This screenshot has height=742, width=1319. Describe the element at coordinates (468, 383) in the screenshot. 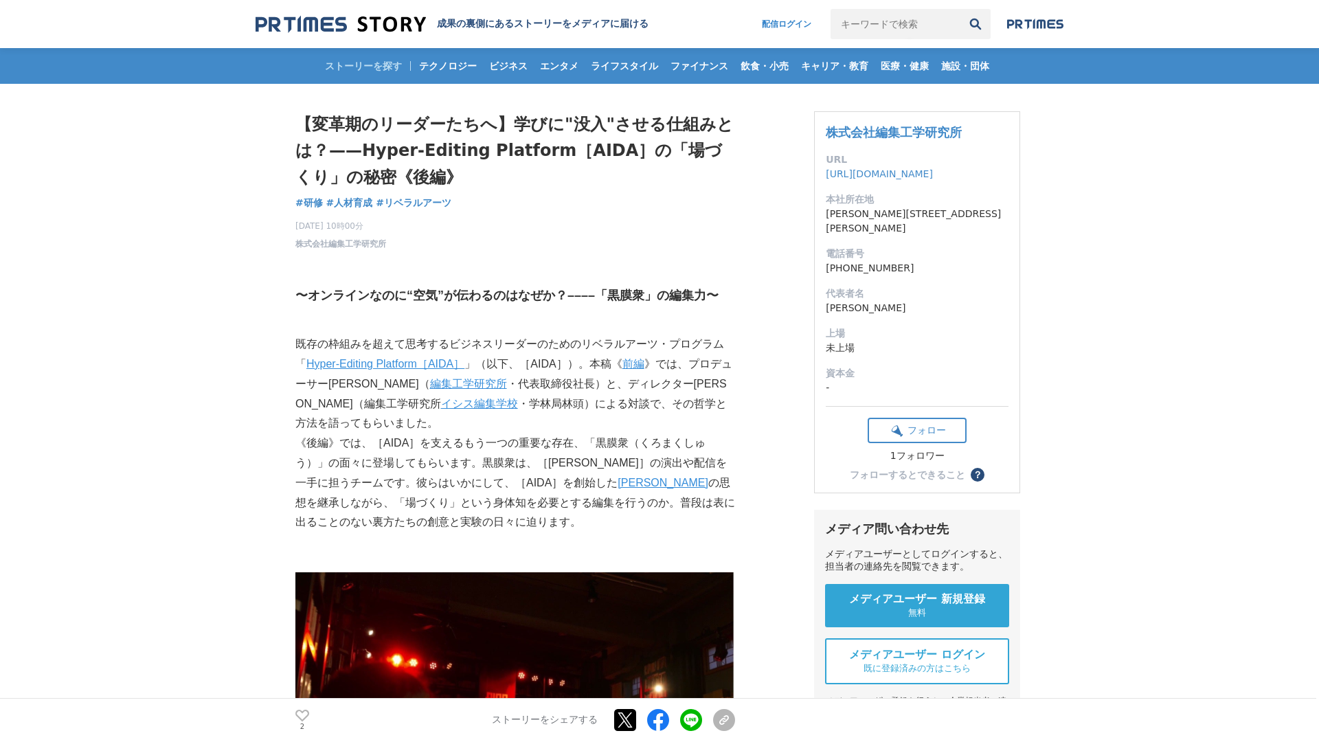

I see `a: 編集工学研究所` at that location.